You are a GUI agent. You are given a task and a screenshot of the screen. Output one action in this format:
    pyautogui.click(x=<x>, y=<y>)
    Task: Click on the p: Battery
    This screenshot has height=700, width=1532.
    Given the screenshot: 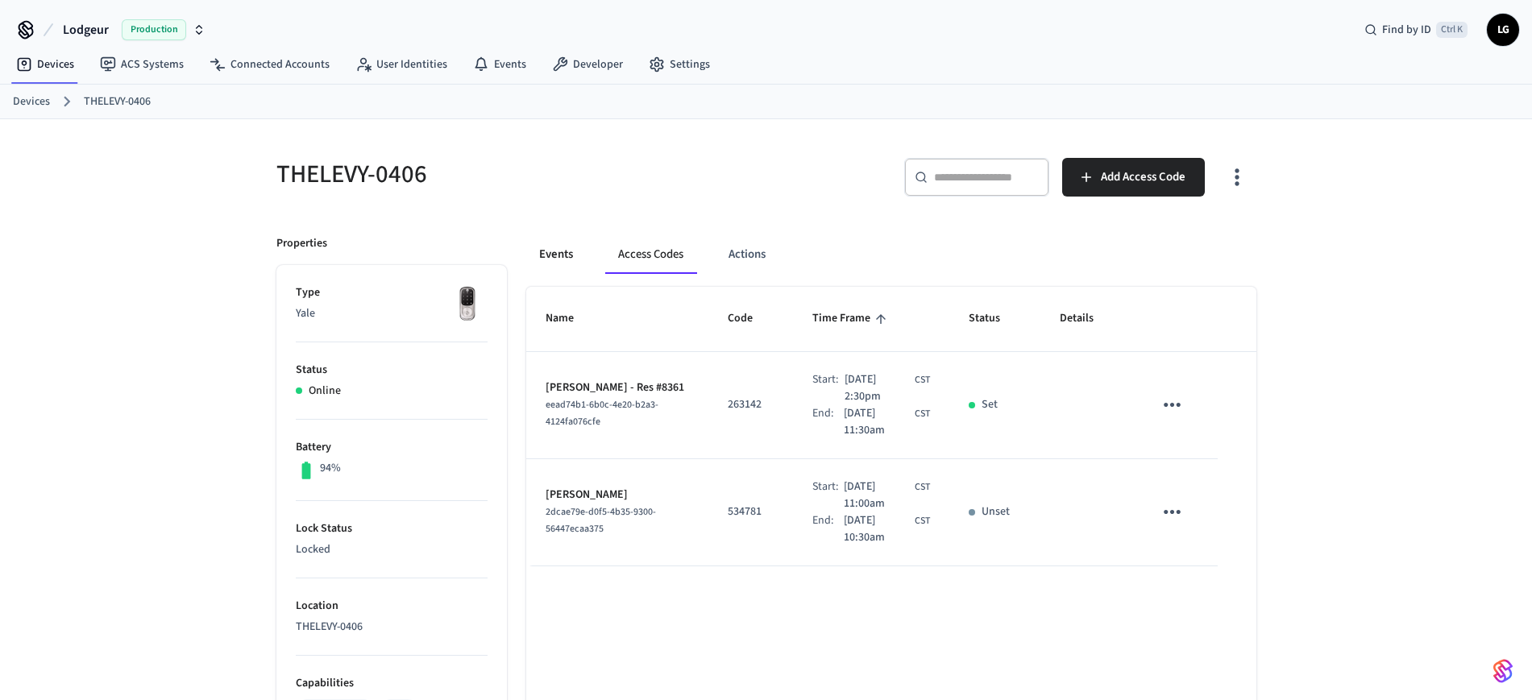 What is the action you would take?
    pyautogui.click(x=392, y=447)
    